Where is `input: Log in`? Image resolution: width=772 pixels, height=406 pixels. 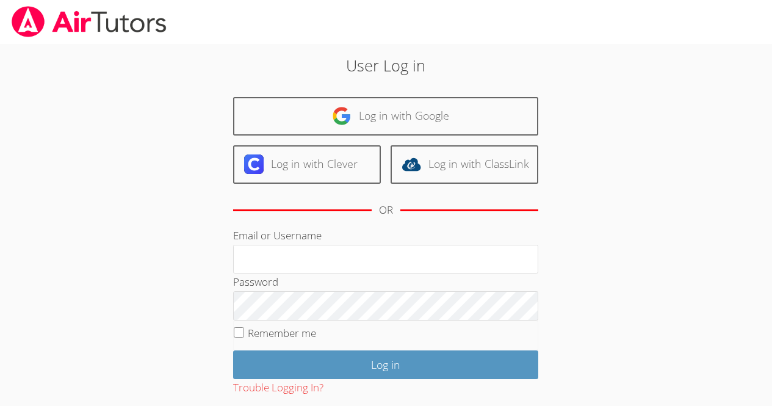 input: Log in is located at coordinates (386, 364).